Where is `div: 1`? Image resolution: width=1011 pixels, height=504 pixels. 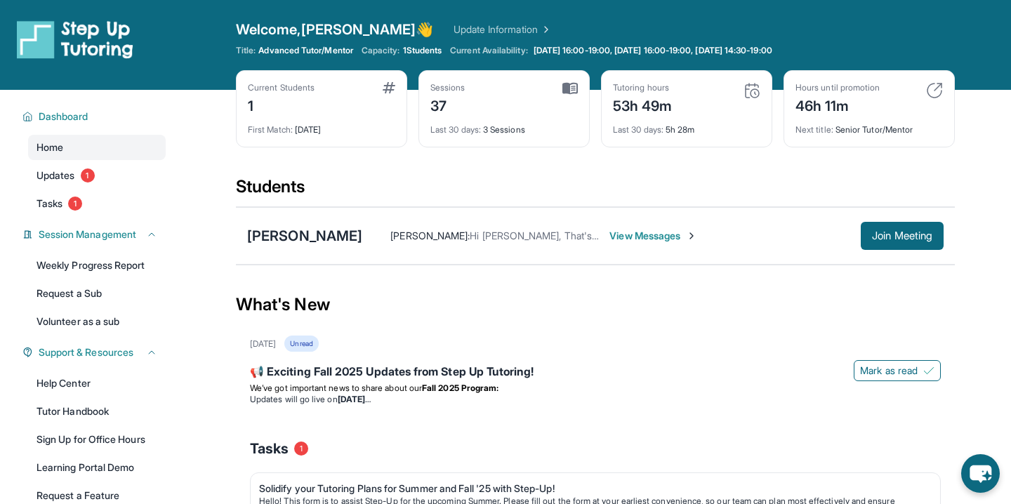 div: 1 is located at coordinates (281, 105).